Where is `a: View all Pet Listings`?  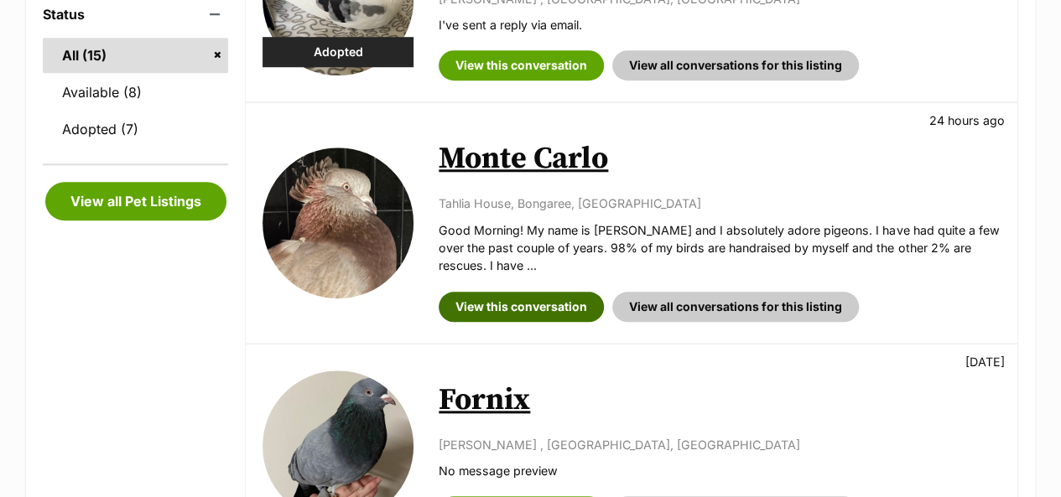
a: View all Pet Listings is located at coordinates (136, 201).